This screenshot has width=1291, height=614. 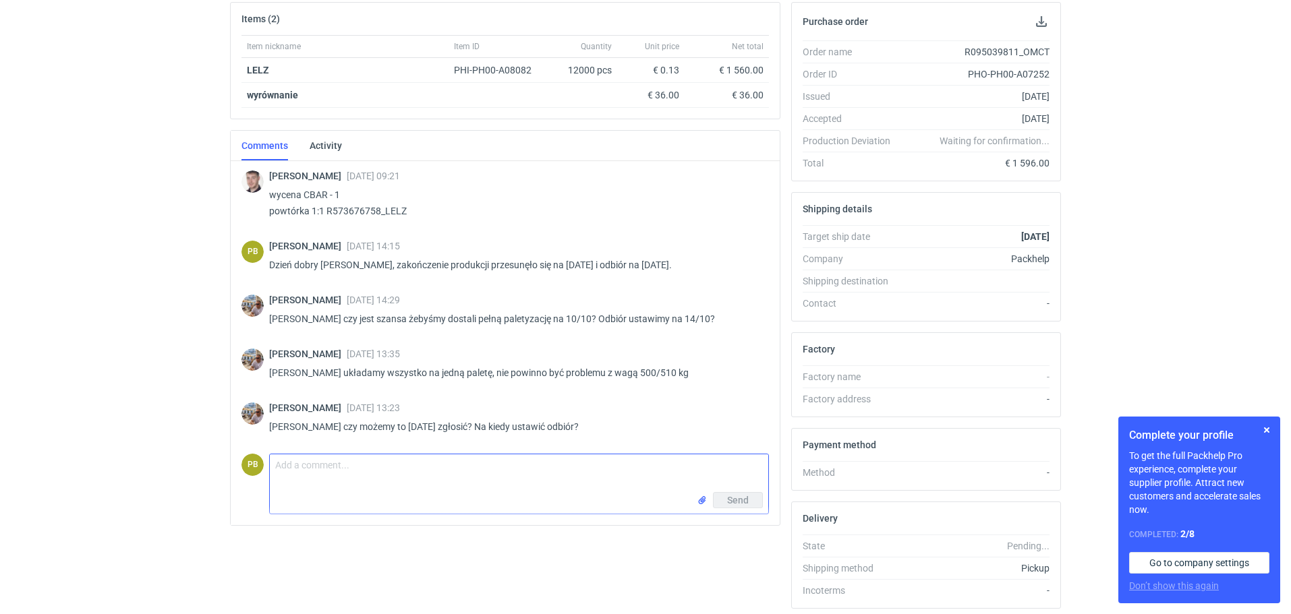 What do you see at coordinates (975, 259) in the screenshot?
I see `div: Packhelp` at bounding box center [975, 259].